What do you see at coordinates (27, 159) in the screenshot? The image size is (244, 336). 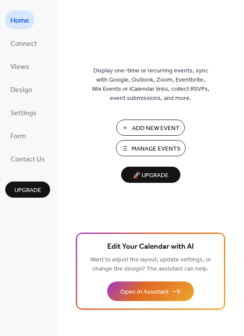 I see `span: Contact Us` at bounding box center [27, 159].